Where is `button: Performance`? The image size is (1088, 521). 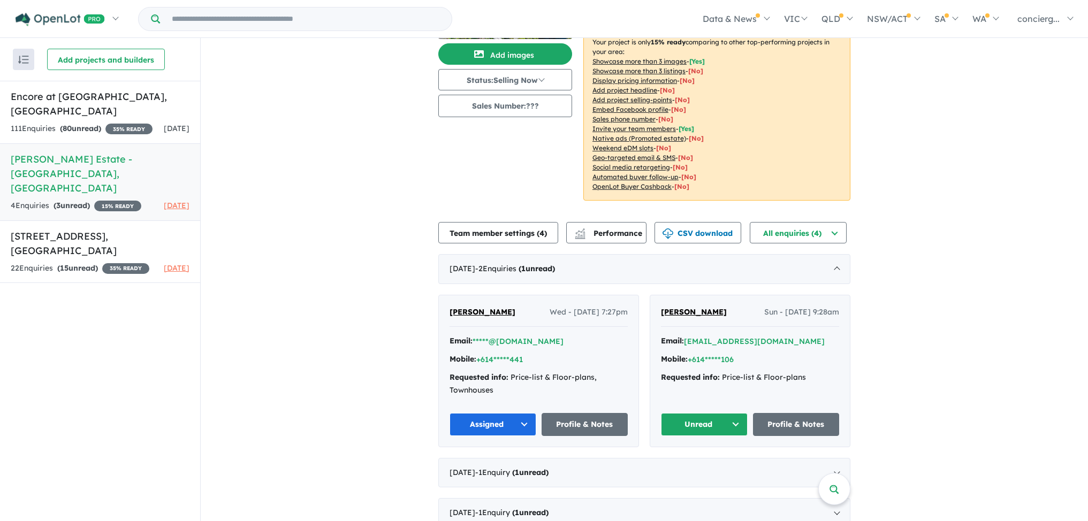 button: Performance is located at coordinates (606, 233).